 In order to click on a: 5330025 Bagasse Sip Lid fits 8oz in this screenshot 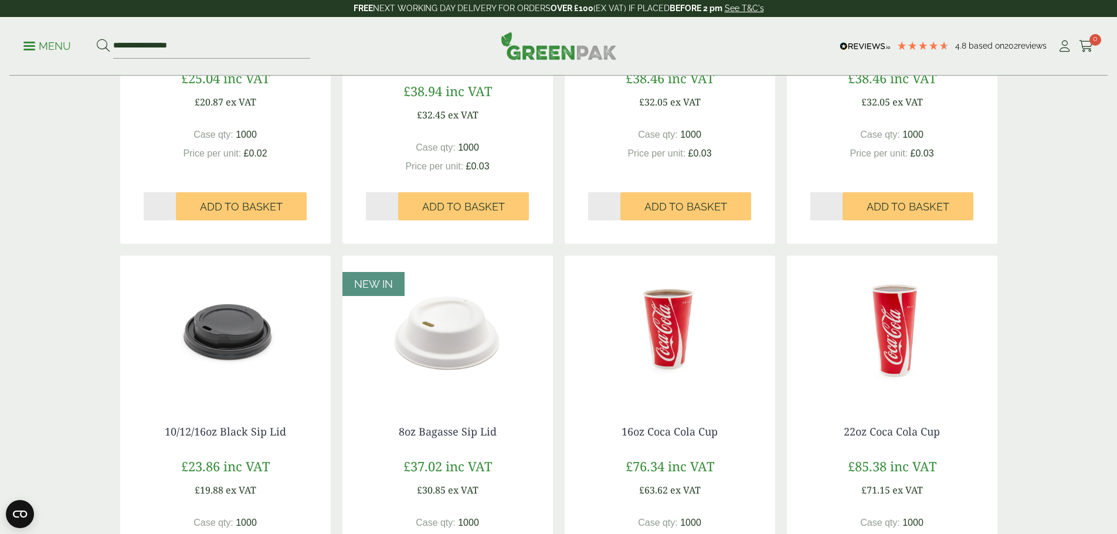, I will do `click(447, 329)`.